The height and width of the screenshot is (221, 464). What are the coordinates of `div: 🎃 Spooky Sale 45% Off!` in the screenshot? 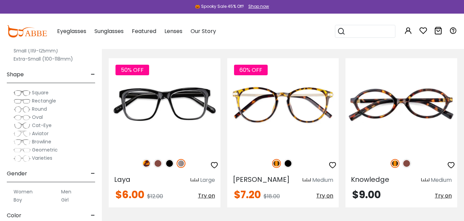 It's located at (219, 6).